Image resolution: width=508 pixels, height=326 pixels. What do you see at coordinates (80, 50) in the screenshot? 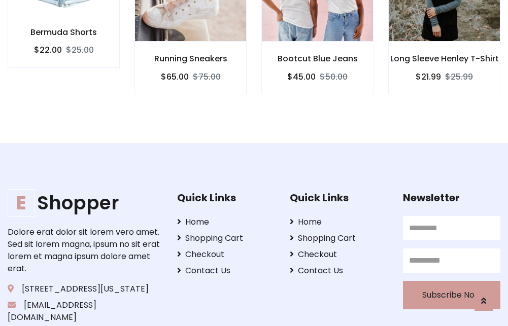
I see `del: $25.00` at bounding box center [80, 50].